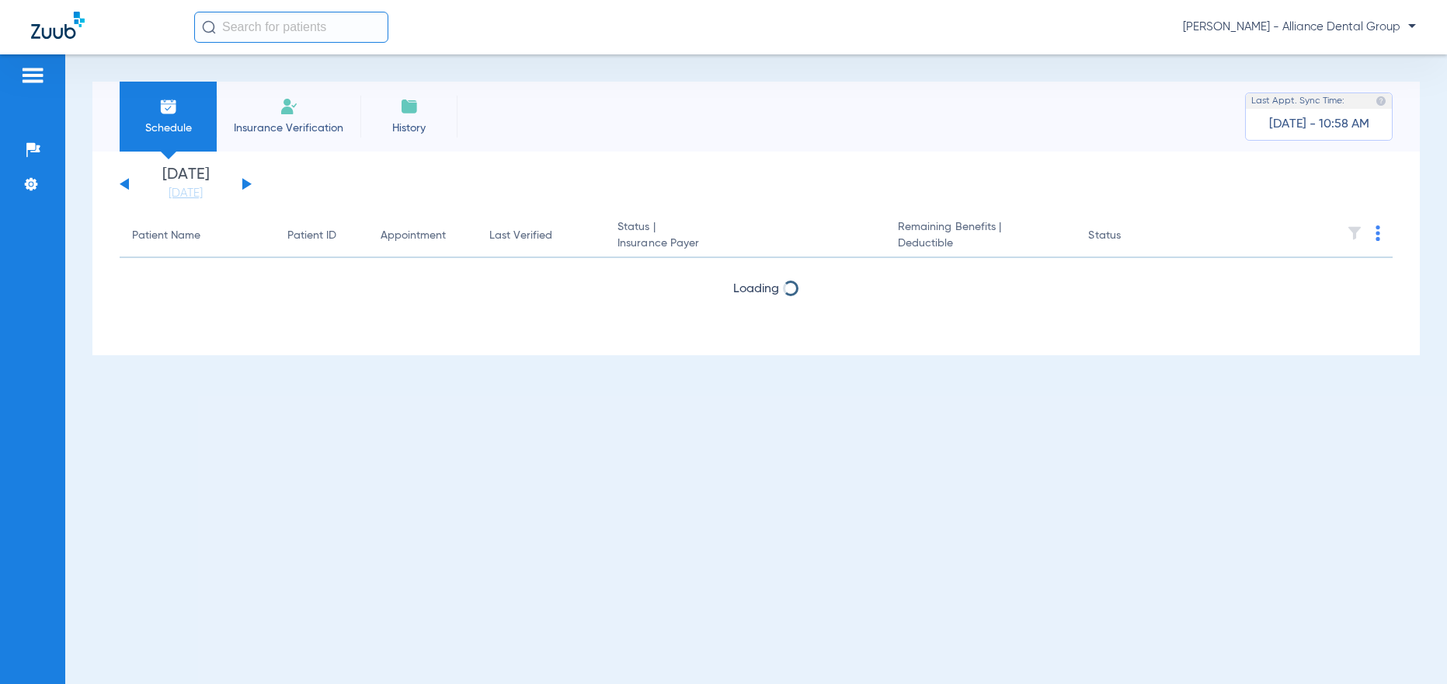 The height and width of the screenshot is (684, 1447). I want to click on img: last sync help info, so click(1381, 101).